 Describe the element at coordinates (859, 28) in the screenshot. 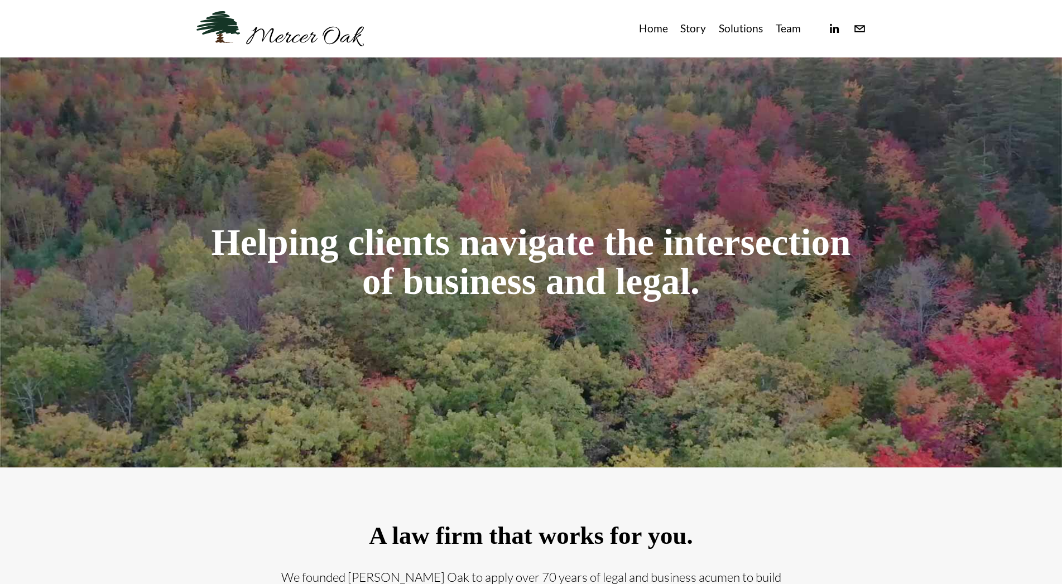

I see `a: info@merceroaklaw.com` at that location.